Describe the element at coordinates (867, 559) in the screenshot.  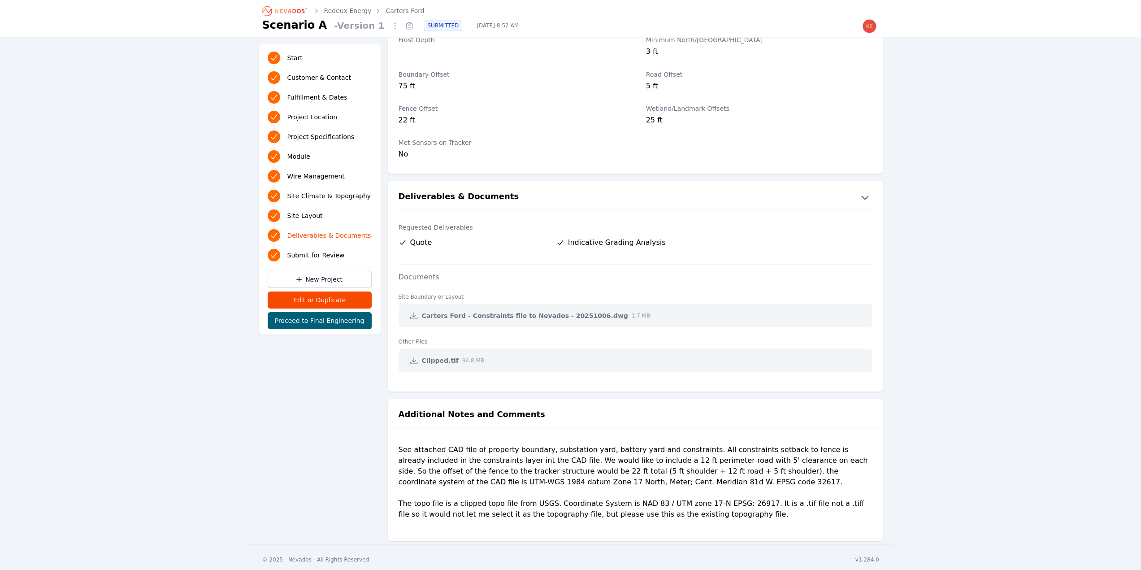
I see `div: v1.284.0` at that location.